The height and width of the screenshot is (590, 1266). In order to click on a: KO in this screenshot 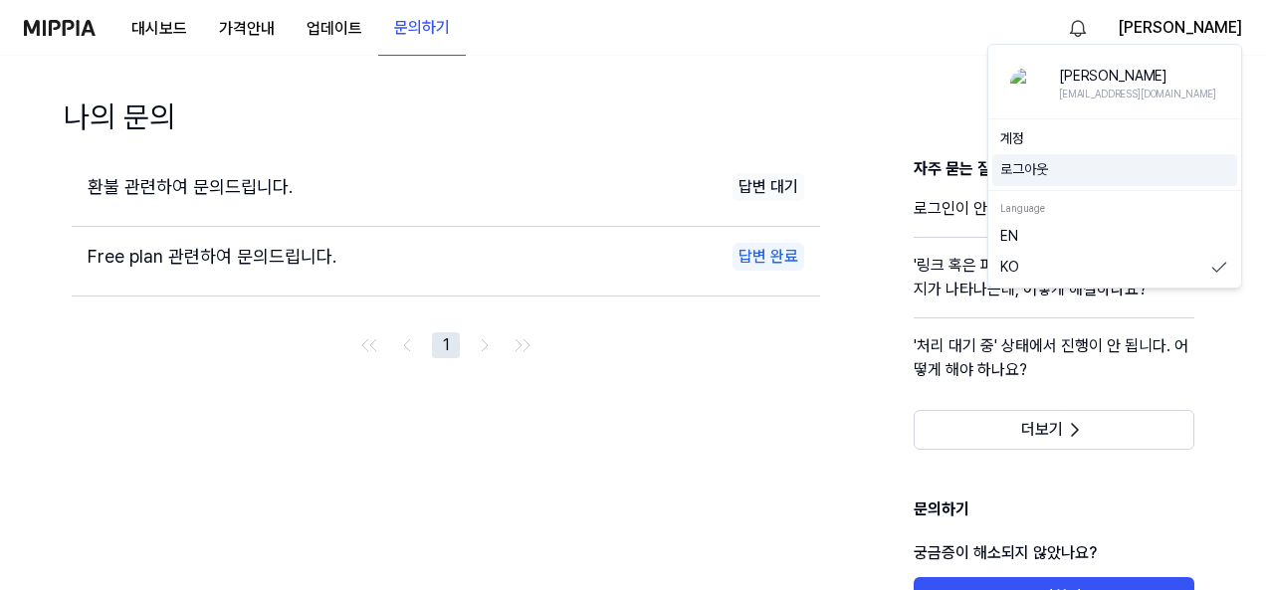, I will do `click(1115, 268)`.